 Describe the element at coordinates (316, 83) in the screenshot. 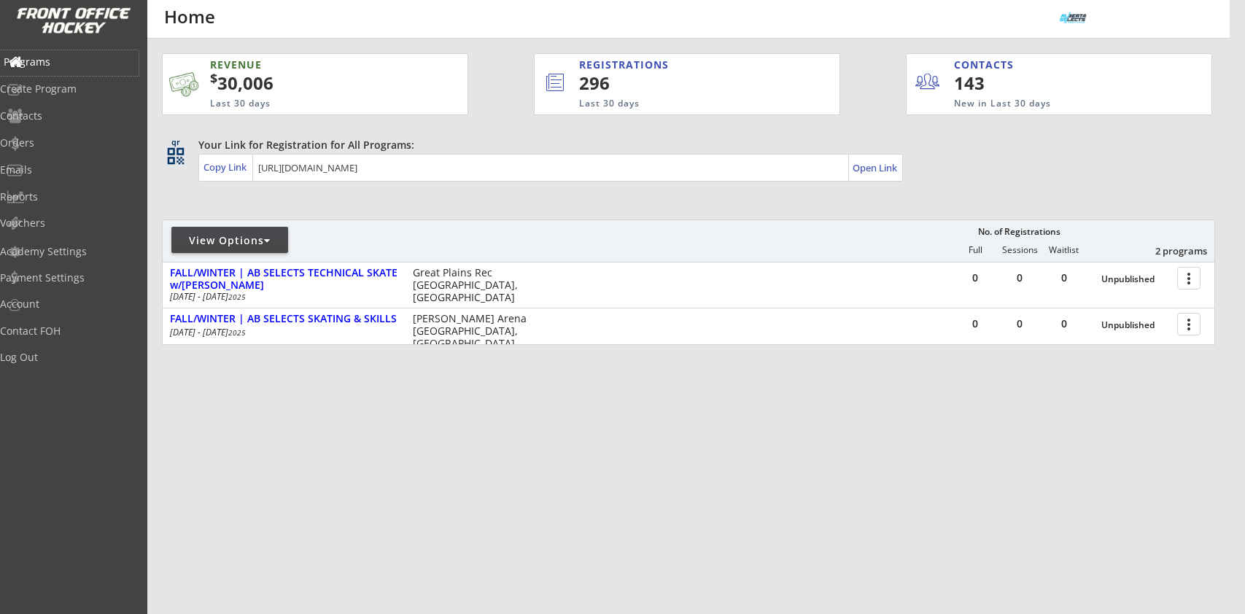

I see `div: 30,006` at that location.